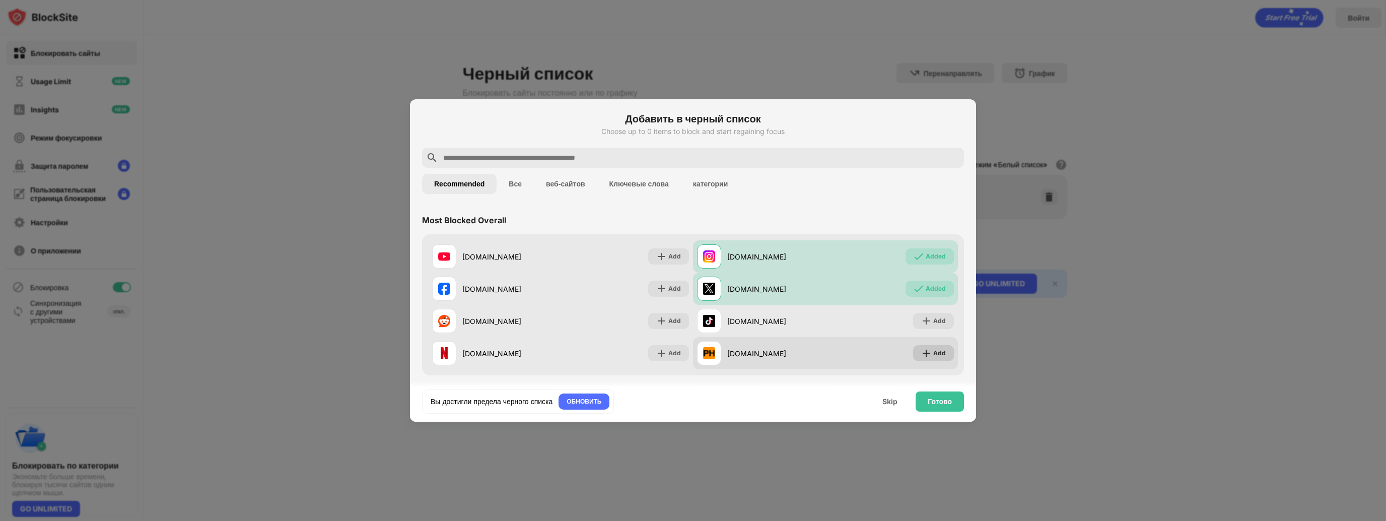  What do you see at coordinates (565, 184) in the screenshot?
I see `button: веб-сайтов` at bounding box center [565, 184].